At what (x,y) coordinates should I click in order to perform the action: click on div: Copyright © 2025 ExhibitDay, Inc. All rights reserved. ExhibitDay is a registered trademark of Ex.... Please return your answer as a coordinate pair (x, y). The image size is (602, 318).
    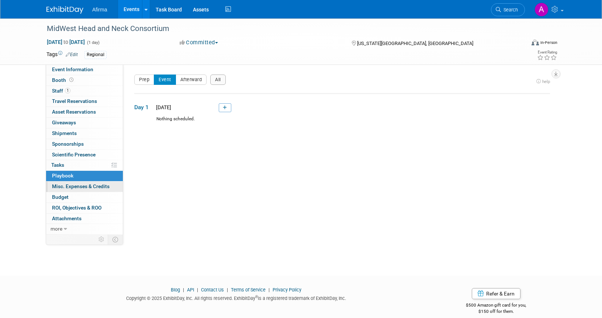
    Looking at the image, I should click on (236, 298).